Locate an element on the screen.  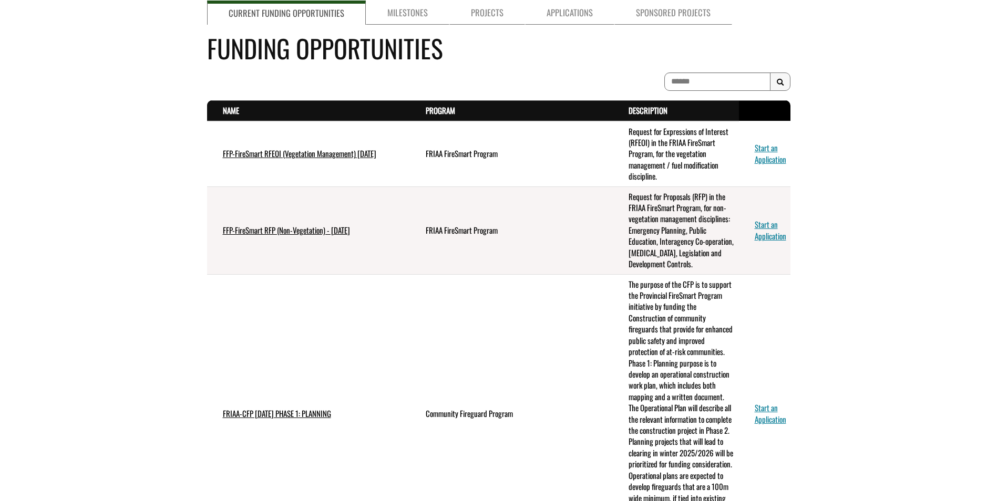
a: Projects is located at coordinates (487, 13).